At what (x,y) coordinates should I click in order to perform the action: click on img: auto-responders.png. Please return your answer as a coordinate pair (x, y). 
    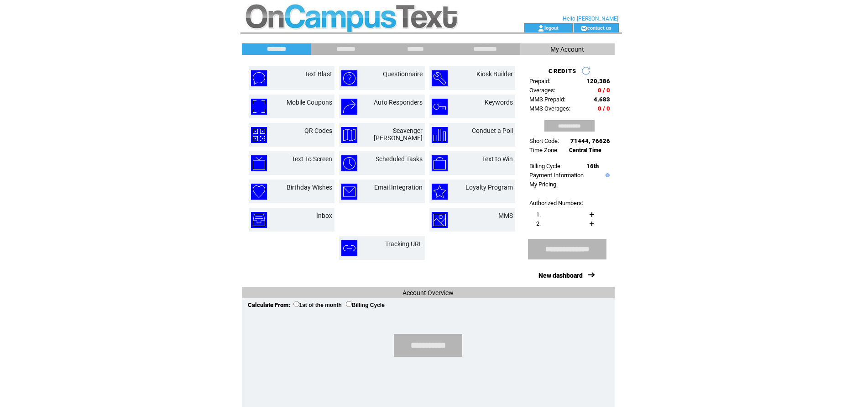
    Looking at the image, I should click on (349, 106).